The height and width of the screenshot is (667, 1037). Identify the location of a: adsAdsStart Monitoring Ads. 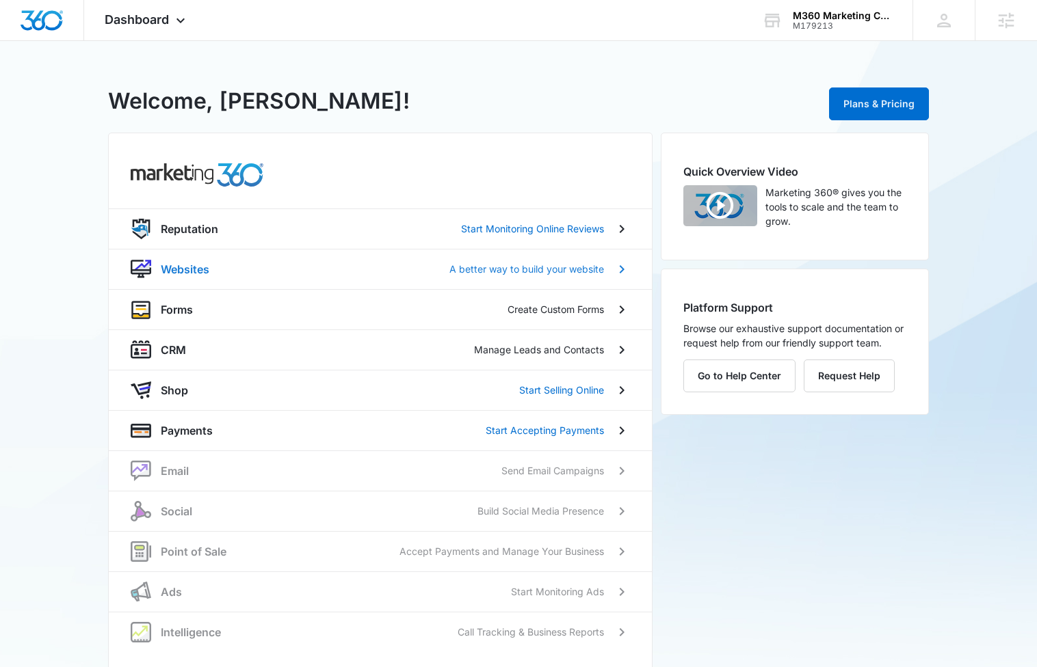
(380, 591).